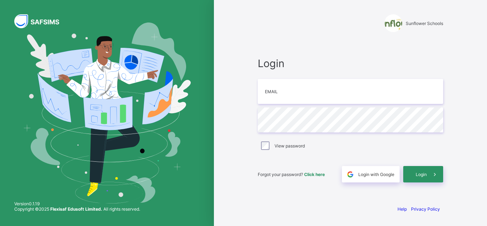 The image size is (487, 226). Describe the element at coordinates (402, 209) in the screenshot. I see `a: Help` at that location.